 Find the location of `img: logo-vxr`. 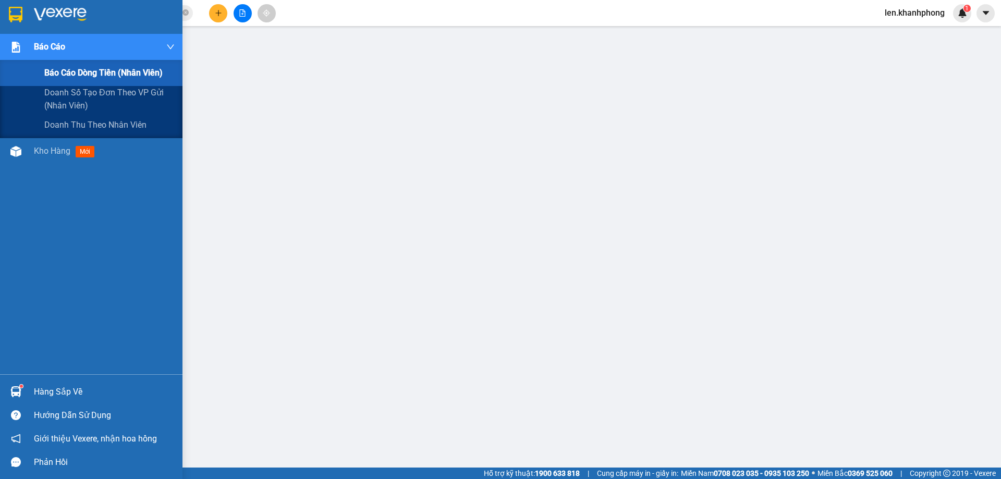

img: logo-vxr is located at coordinates (16, 15).